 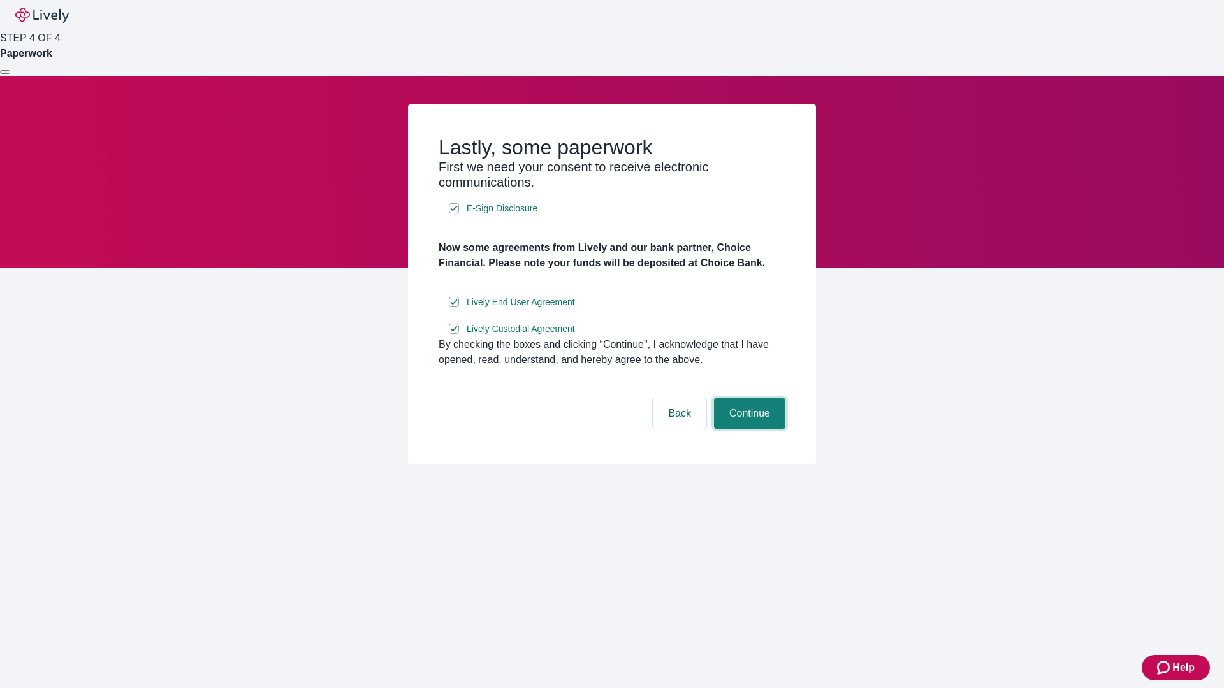 I want to click on button: Back, so click(x=679, y=414).